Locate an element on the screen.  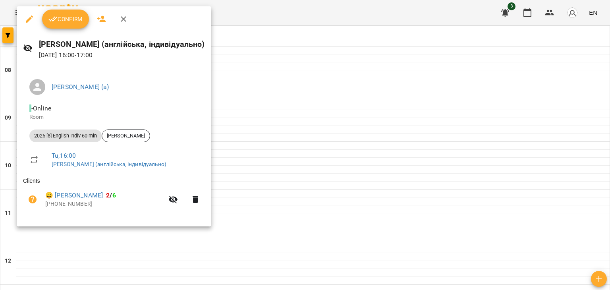
ul: Clients is located at coordinates (114, 197).